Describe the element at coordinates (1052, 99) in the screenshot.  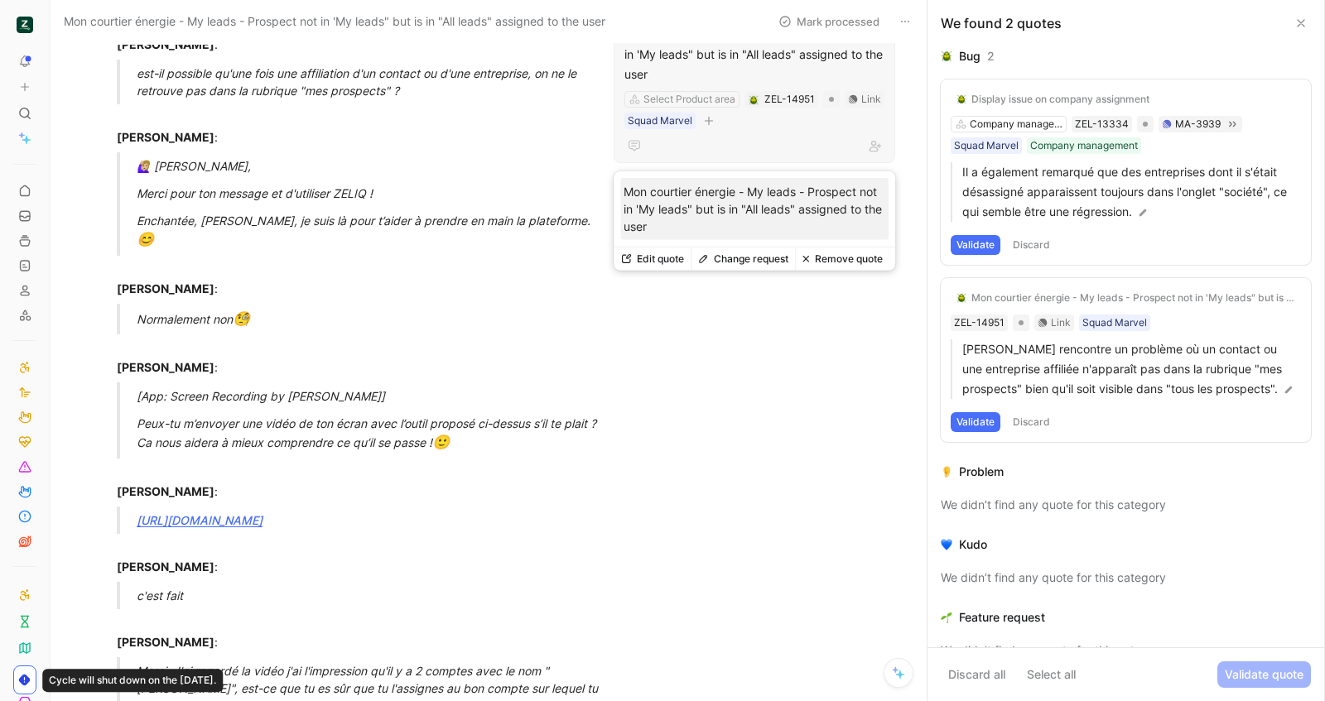
I see `button: 🪲Display issue on company assignment` at that location.